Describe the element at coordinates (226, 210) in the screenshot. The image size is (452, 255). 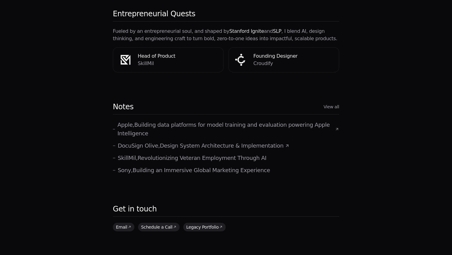
I see `h2: Get in touch` at that location.